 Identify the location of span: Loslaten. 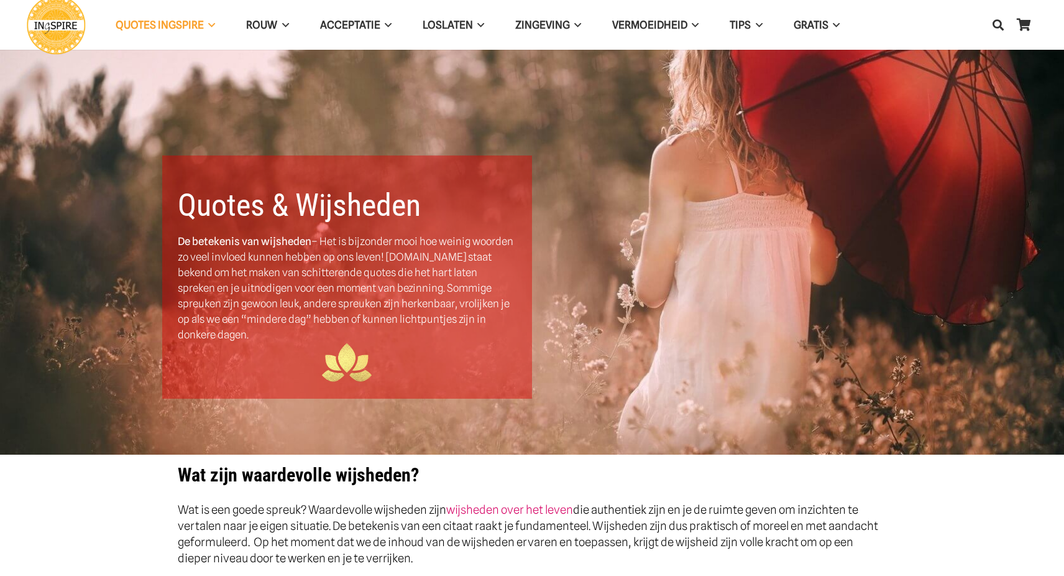
(448, 25).